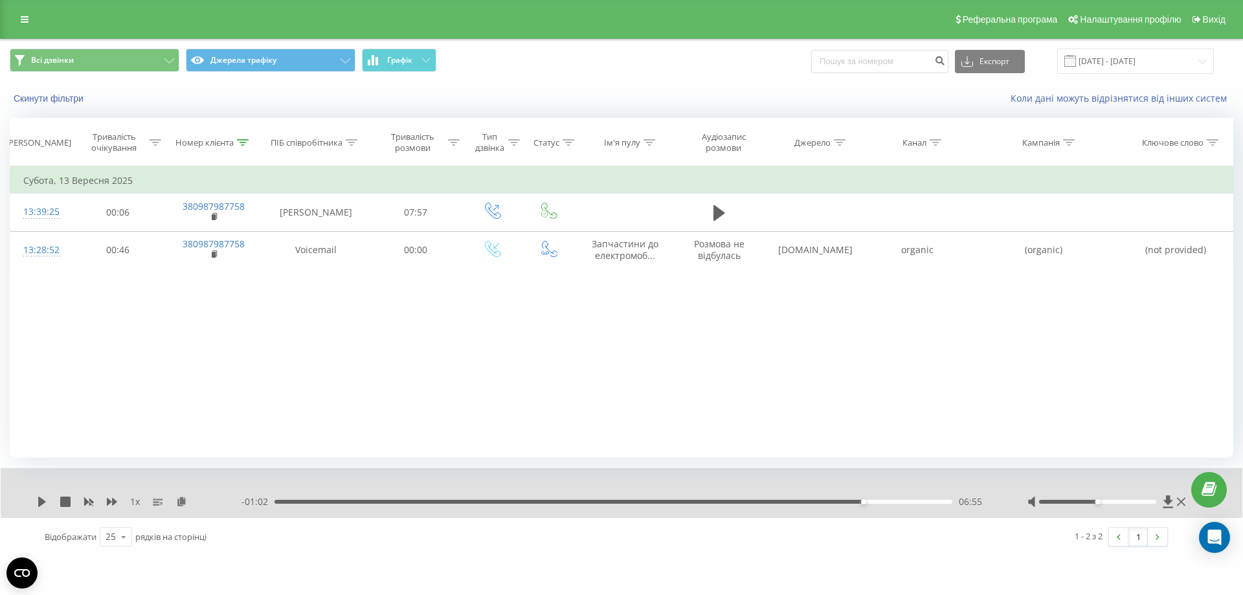 The width and height of the screenshot is (1243, 595). I want to click on td: (not provided), so click(1176, 250).